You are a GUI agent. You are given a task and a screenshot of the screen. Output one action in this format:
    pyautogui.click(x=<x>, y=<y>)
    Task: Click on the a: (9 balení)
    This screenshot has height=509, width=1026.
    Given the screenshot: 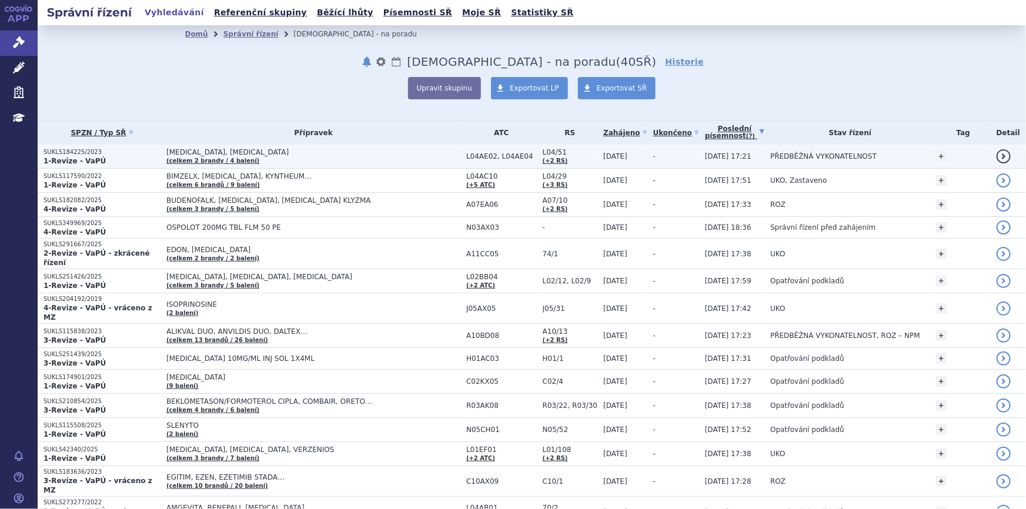 What is the action you would take?
    pyautogui.click(x=182, y=386)
    